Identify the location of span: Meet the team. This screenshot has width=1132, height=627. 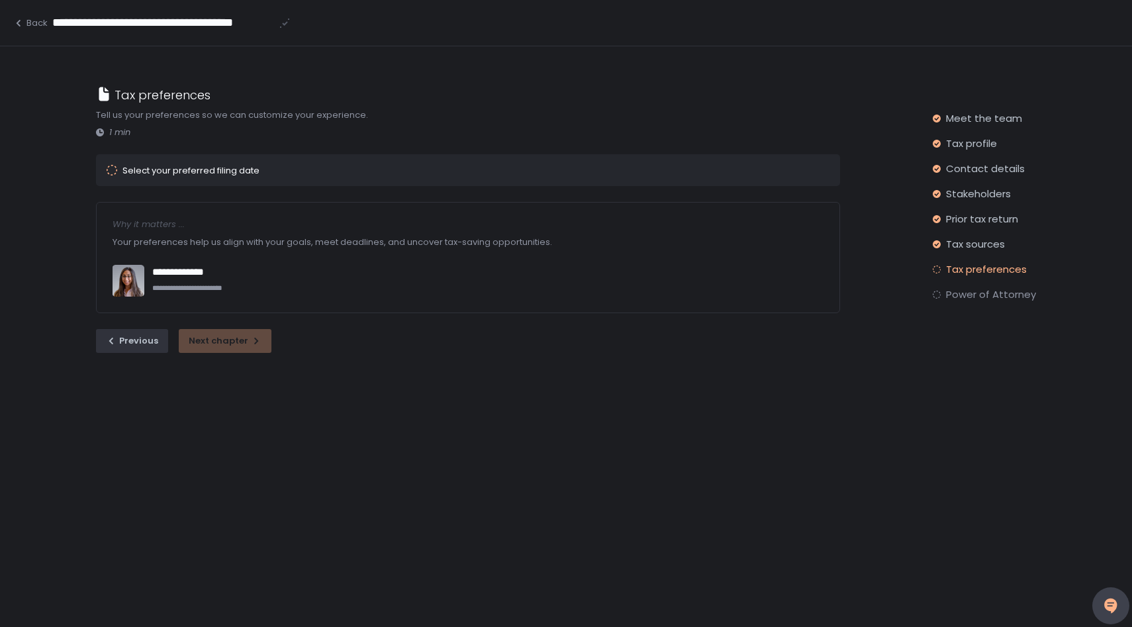
(984, 119).